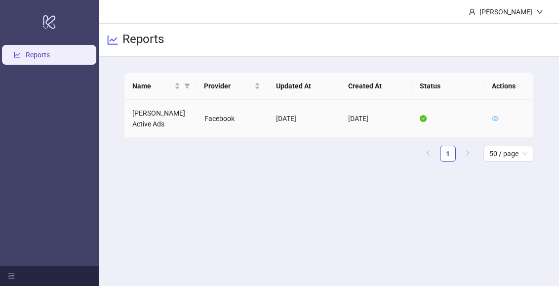 This screenshot has width=559, height=286. What do you see at coordinates (160, 86) in the screenshot?
I see `th: Name` at bounding box center [160, 86].